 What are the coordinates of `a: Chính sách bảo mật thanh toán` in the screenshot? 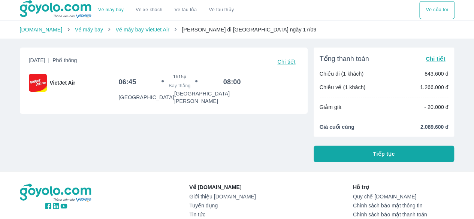 It's located at (404, 215).